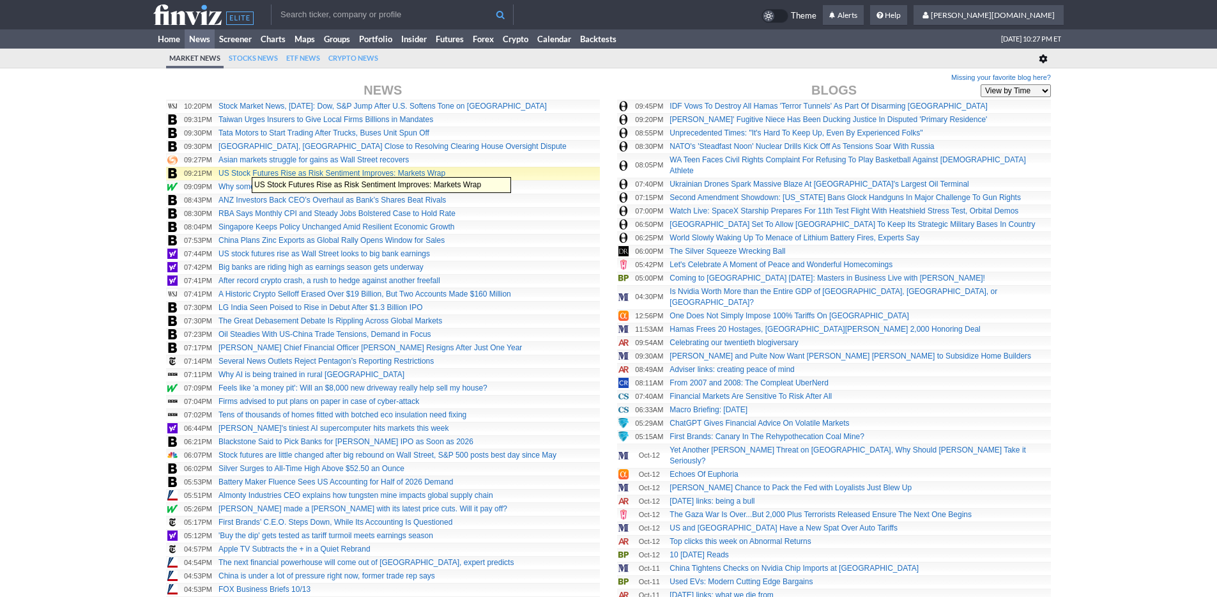  I want to click on input: Search ticker, company or profile, so click(392, 15).